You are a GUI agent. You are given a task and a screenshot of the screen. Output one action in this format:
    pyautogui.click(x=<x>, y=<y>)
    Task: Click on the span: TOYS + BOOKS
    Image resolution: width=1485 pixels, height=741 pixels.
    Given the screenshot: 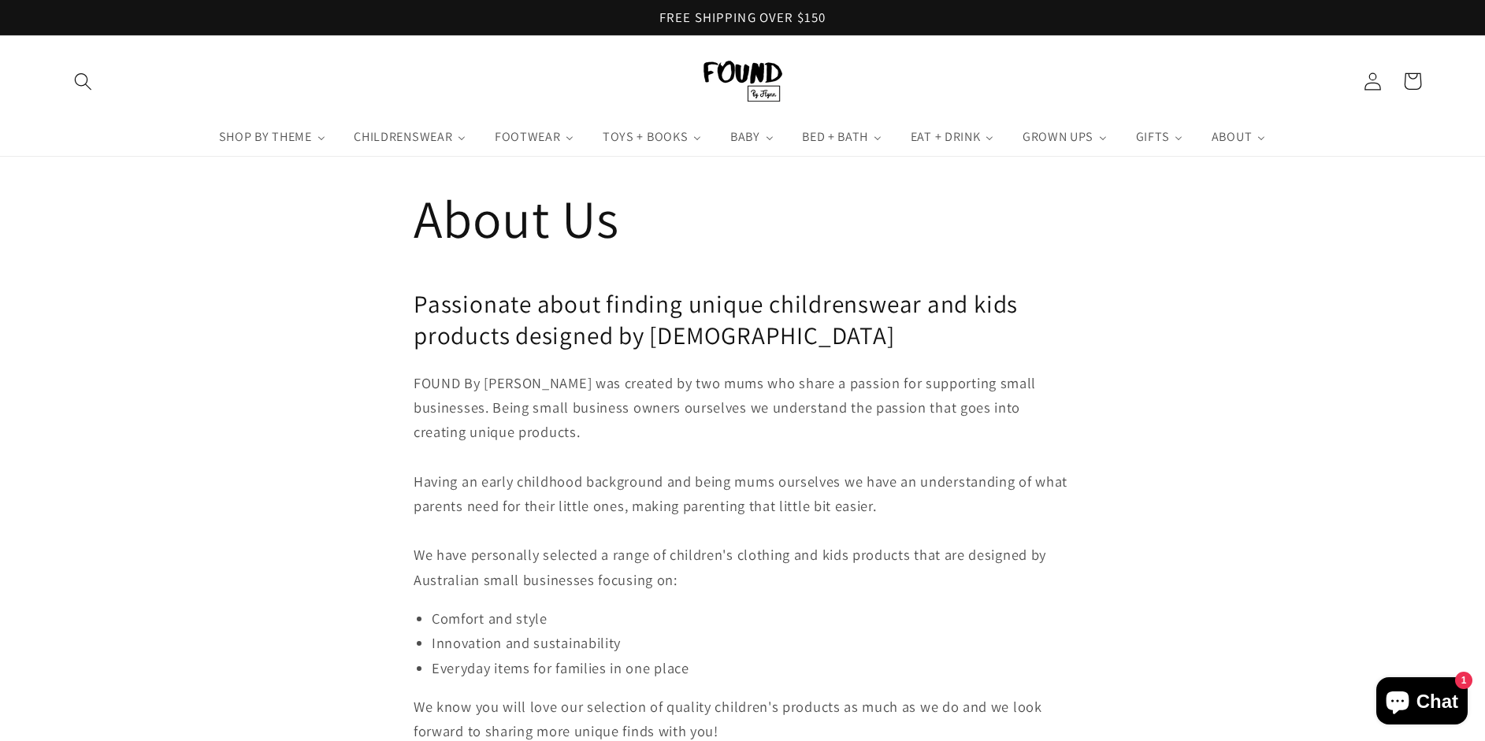 What is the action you would take?
    pyautogui.click(x=644, y=137)
    